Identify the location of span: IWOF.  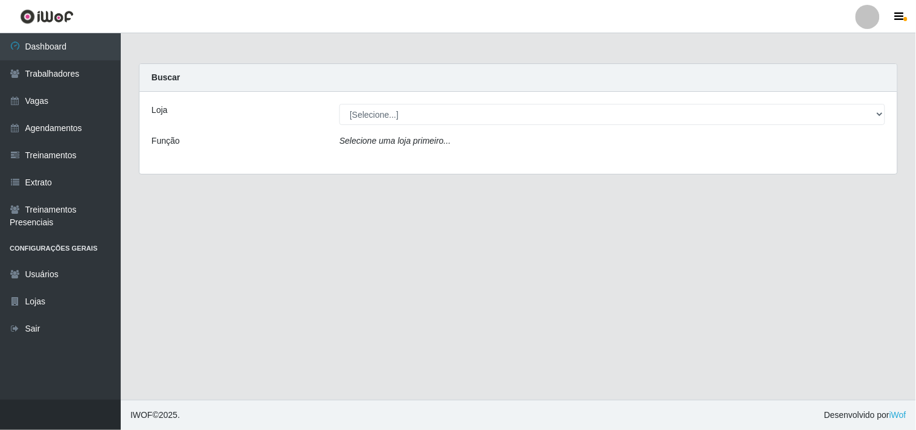
(141, 415).